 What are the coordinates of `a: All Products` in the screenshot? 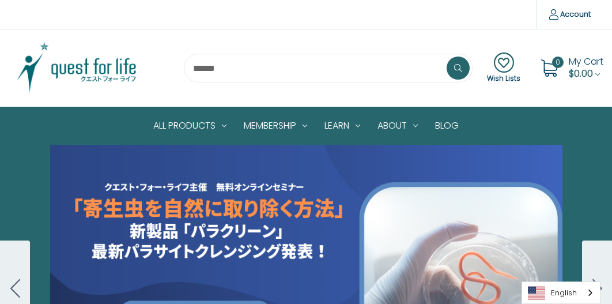 It's located at (190, 126).